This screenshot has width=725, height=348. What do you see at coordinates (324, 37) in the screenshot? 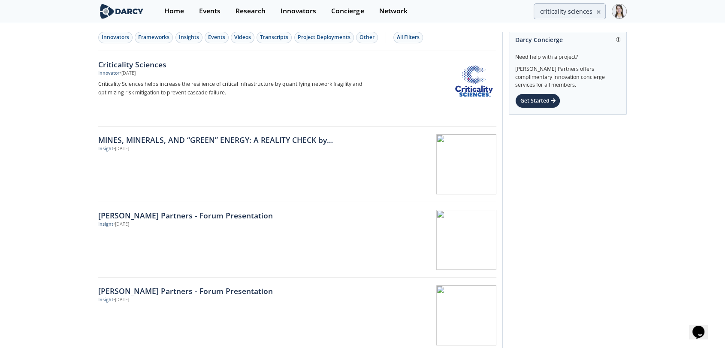
I see `button: Project Deployments` at bounding box center [324, 37].